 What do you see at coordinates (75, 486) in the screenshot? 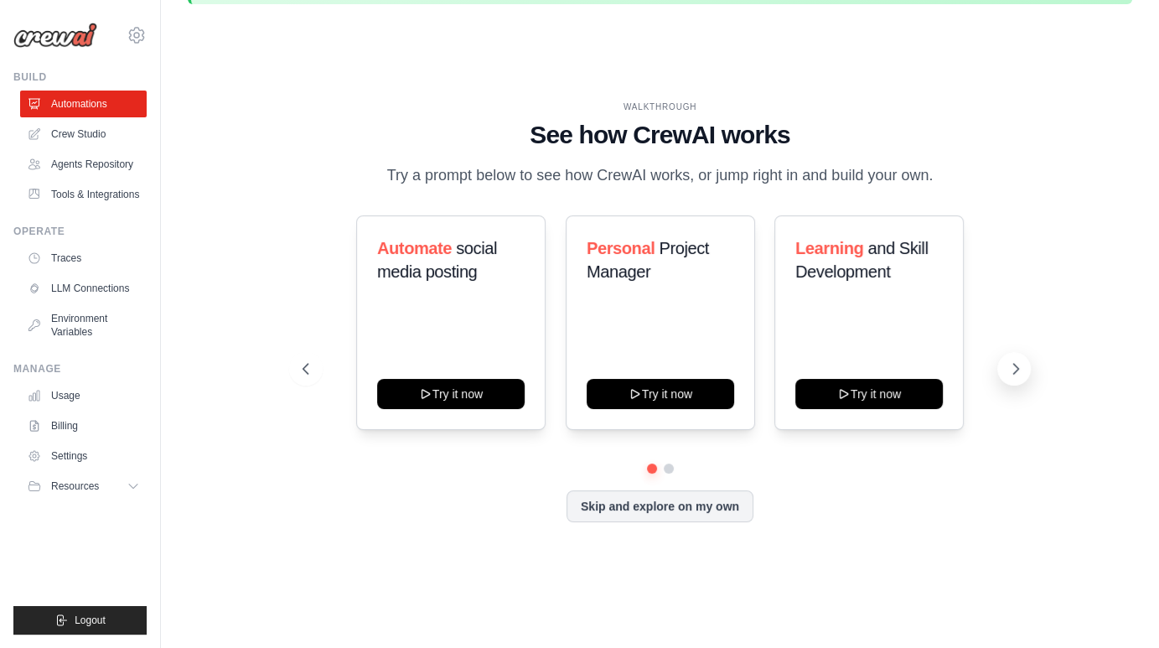
I see `span: Resources` at bounding box center [75, 486].